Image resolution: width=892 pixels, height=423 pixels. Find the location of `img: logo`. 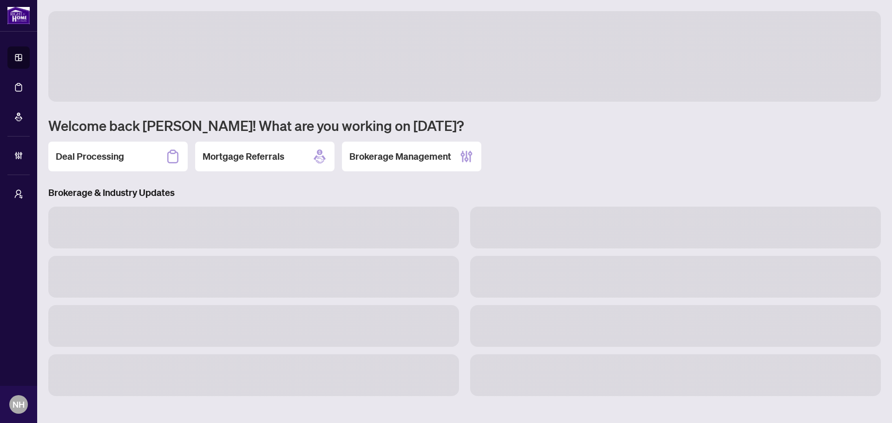

img: logo is located at coordinates (19, 15).